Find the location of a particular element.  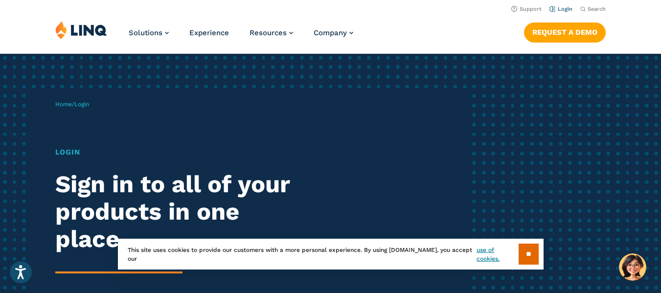

a: use of cookies. is located at coordinates (497, 255).